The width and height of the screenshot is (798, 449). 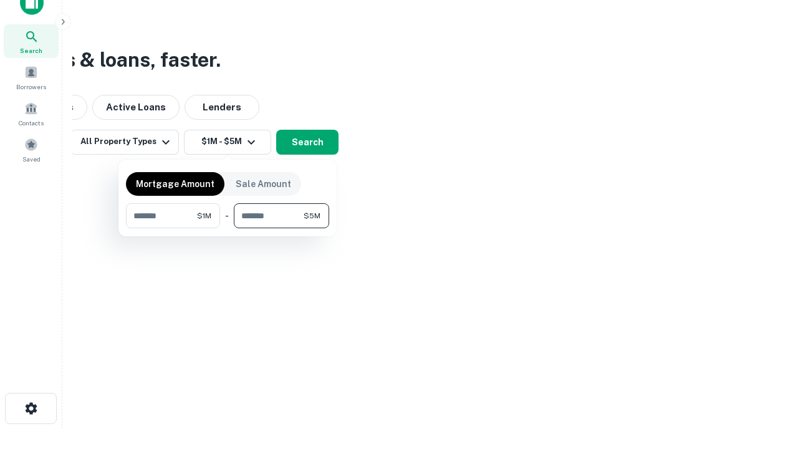 What do you see at coordinates (767, 379) in the screenshot?
I see `div: Chat Widget` at bounding box center [767, 379].